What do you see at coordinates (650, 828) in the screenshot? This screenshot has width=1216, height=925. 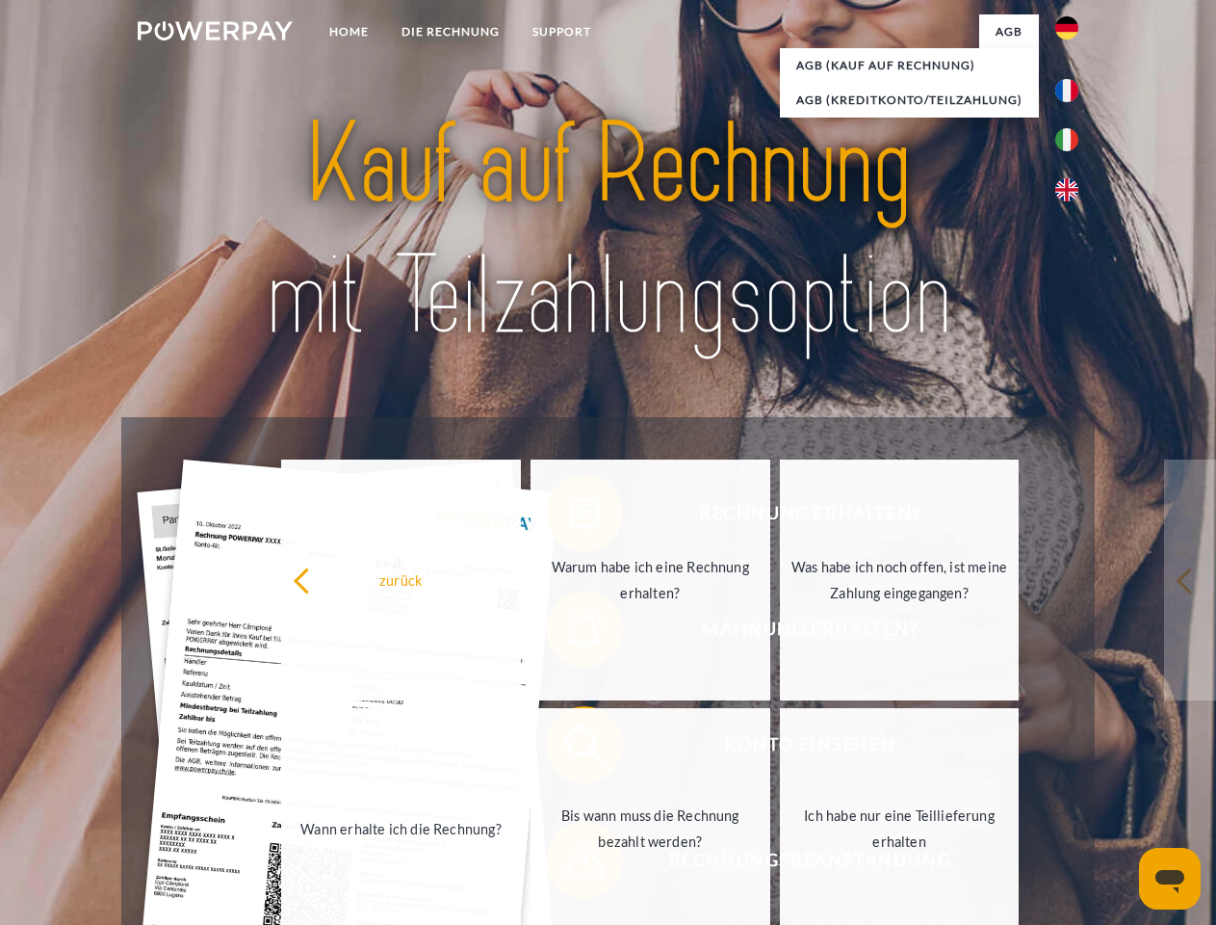 I see `div: Bis wann muss die Rechnung bezahlt werden?` at bounding box center [650, 828].